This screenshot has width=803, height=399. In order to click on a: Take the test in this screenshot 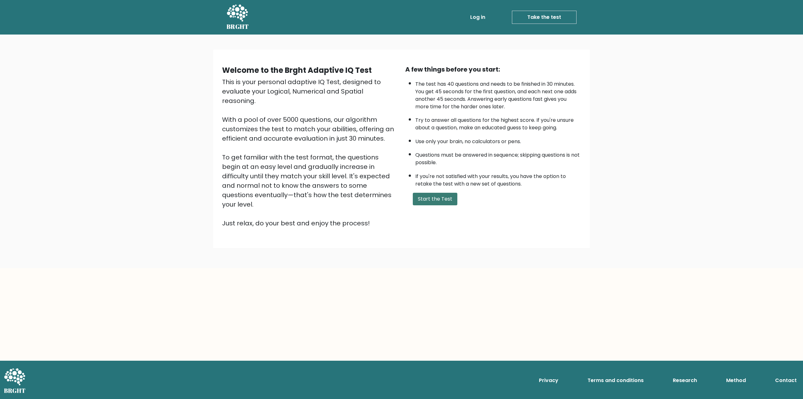, I will do `click(544, 17)`.